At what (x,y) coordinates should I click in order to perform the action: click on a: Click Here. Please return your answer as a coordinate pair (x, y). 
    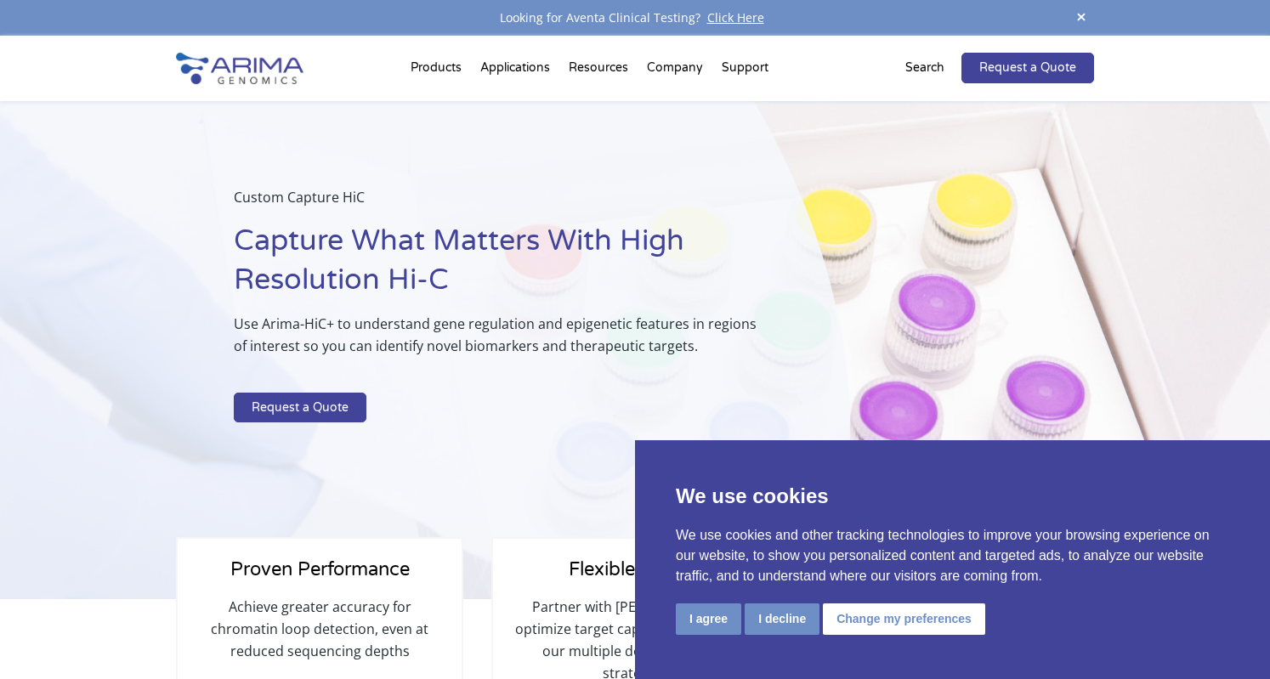
    Looking at the image, I should click on (735, 17).